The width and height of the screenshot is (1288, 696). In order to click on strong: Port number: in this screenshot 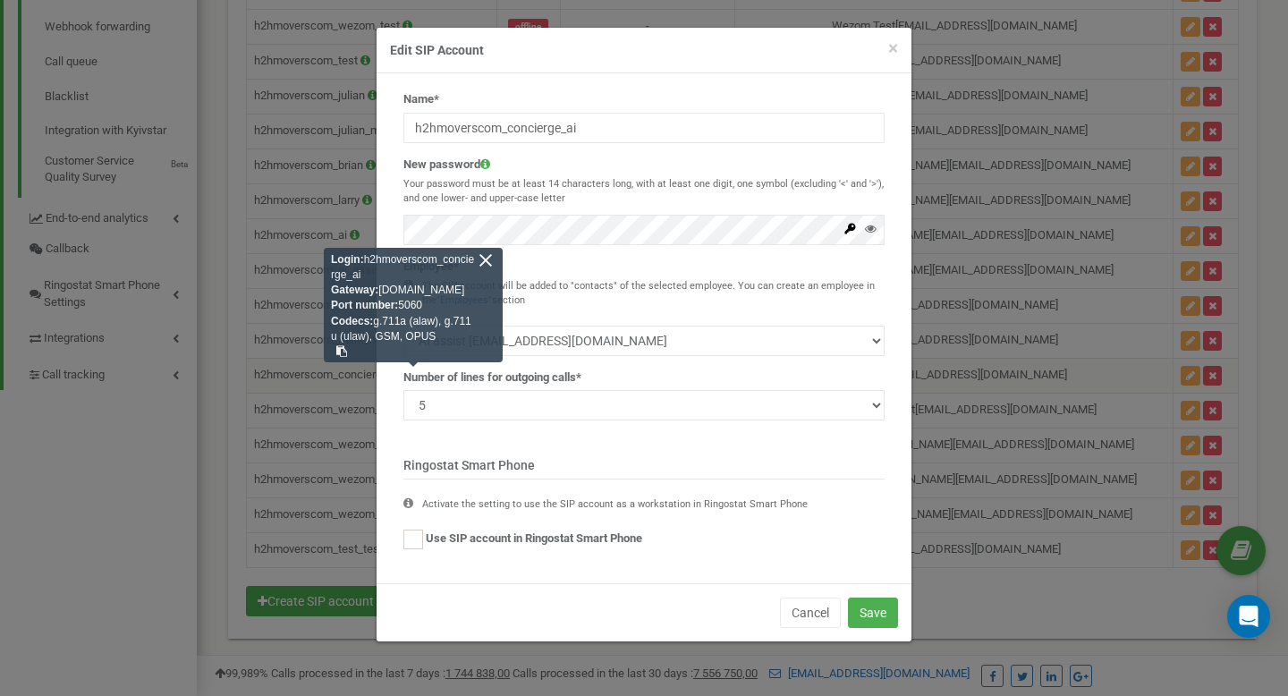, I will do `click(364, 305)`.